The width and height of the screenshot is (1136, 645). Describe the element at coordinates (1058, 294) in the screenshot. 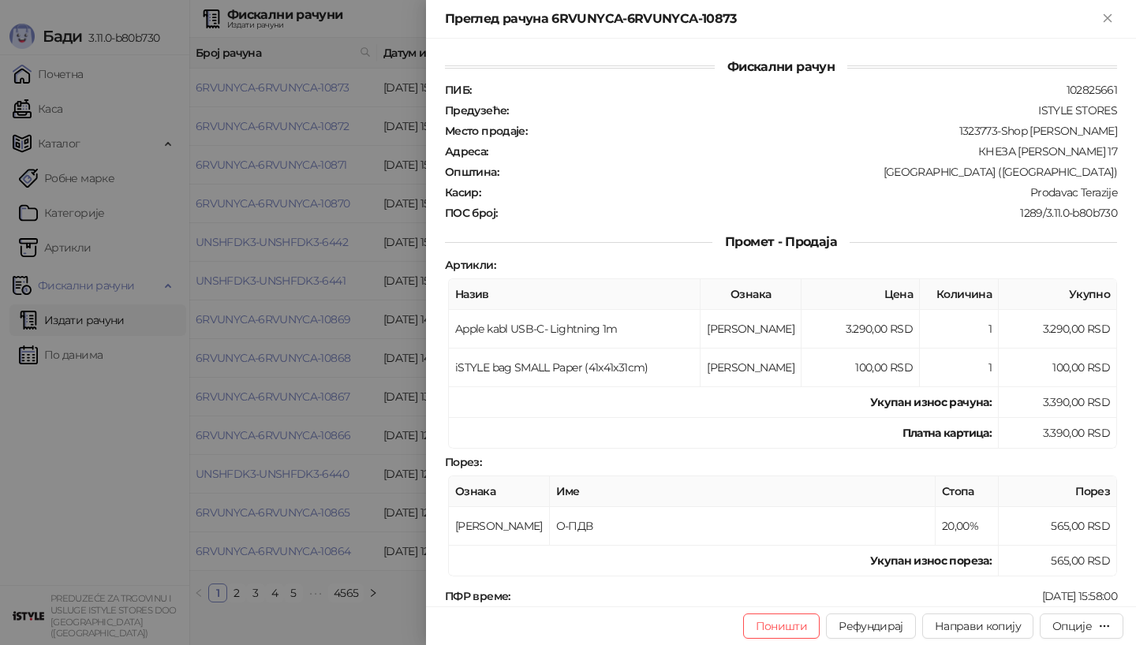

I see `th: Укупно` at that location.